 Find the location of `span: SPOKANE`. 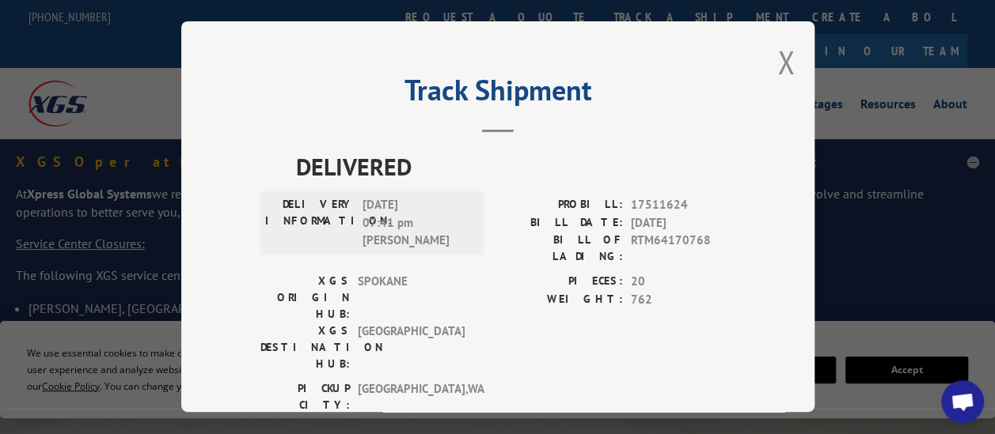

span: SPOKANE is located at coordinates (411, 298).